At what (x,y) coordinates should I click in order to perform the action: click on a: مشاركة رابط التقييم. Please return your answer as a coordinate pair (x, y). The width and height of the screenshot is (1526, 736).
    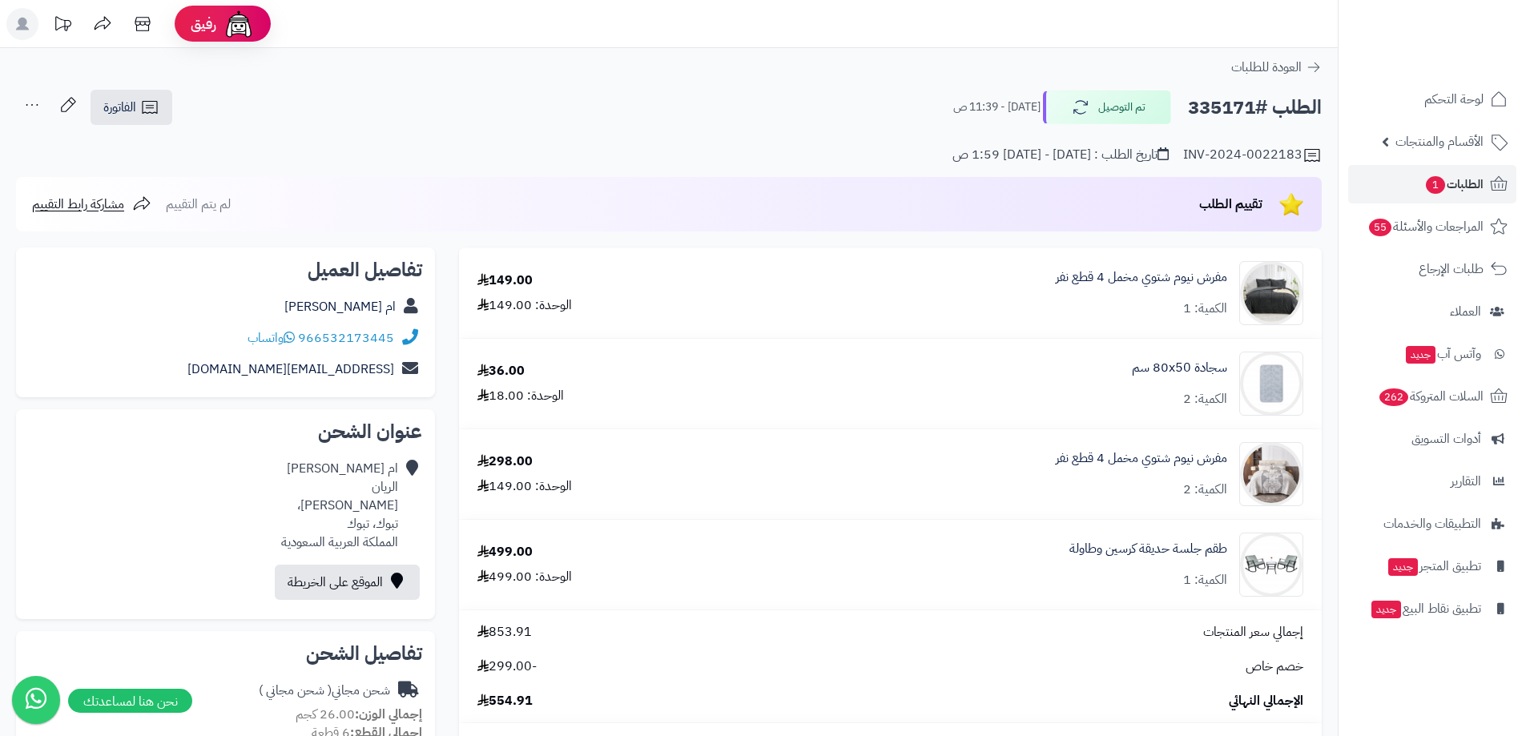
    Looking at the image, I should click on (91, 204).